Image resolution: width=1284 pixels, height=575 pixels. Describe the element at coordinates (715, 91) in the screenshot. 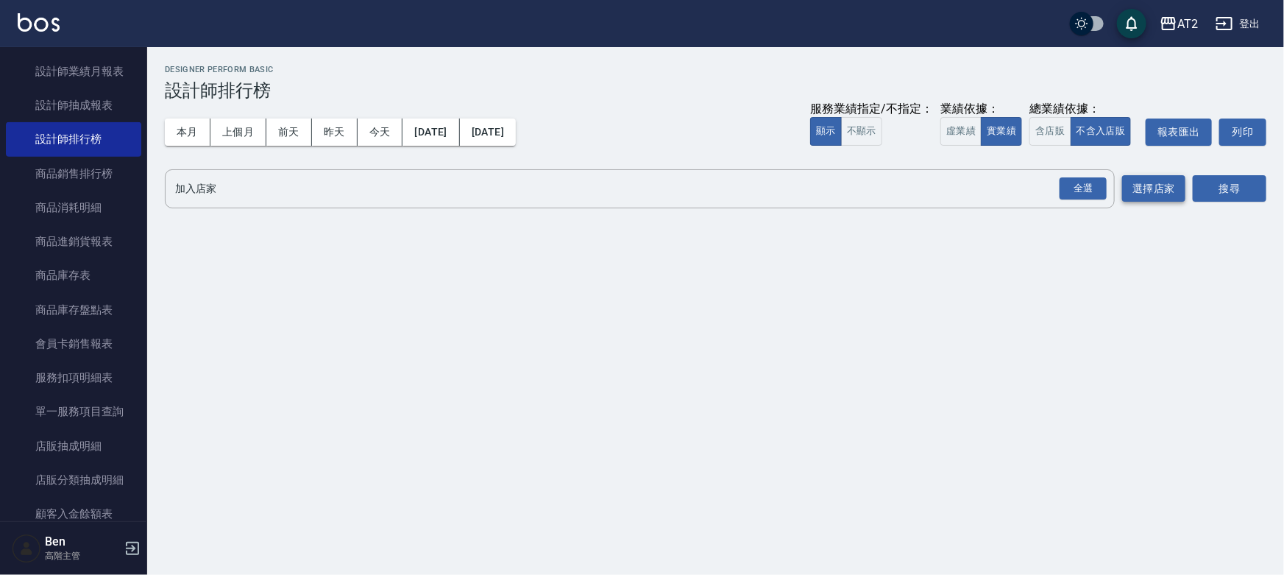

I see `h3: 設計師排行榜` at that location.